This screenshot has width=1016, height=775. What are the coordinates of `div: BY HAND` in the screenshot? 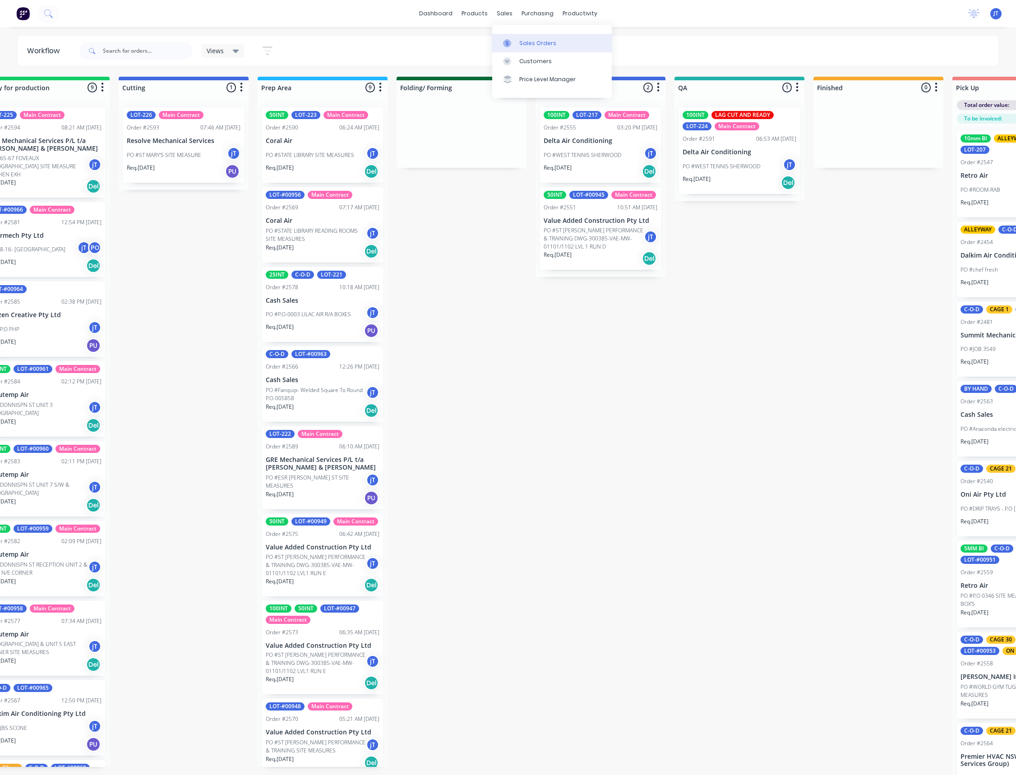 It's located at (976, 389).